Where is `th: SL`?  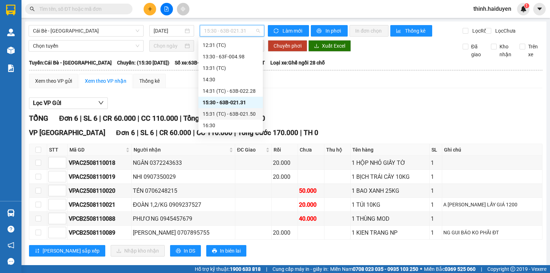 th: SL is located at coordinates (436, 150).